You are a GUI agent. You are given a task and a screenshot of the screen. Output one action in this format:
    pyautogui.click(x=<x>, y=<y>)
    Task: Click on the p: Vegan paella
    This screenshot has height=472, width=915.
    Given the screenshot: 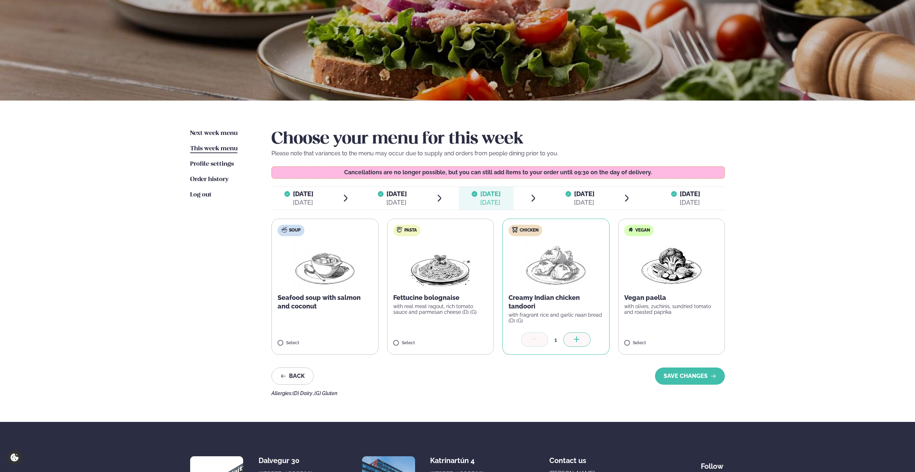 What is the action you would take?
    pyautogui.click(x=671, y=298)
    